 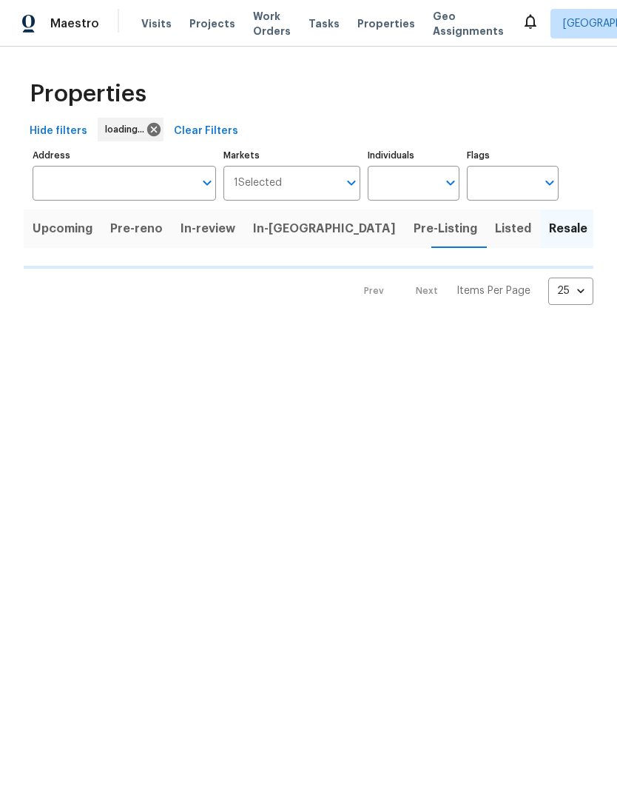 What do you see at coordinates (471, 291) in the screenshot?
I see `nav: Pagination Navigation` at bounding box center [471, 291].